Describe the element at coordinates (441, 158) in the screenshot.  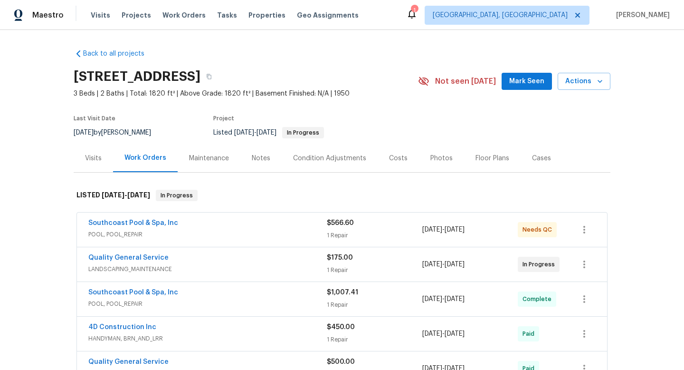
I see `div: Photos` at that location.